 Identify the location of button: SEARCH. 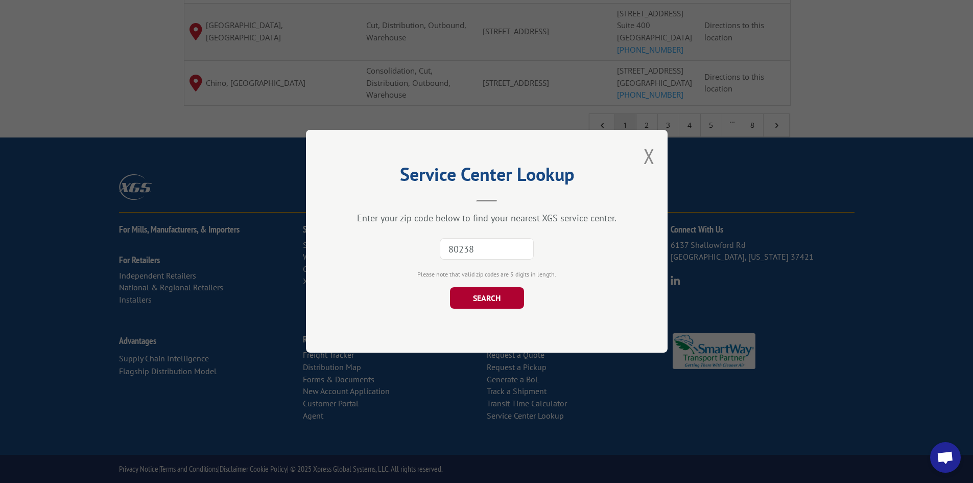
(486, 298).